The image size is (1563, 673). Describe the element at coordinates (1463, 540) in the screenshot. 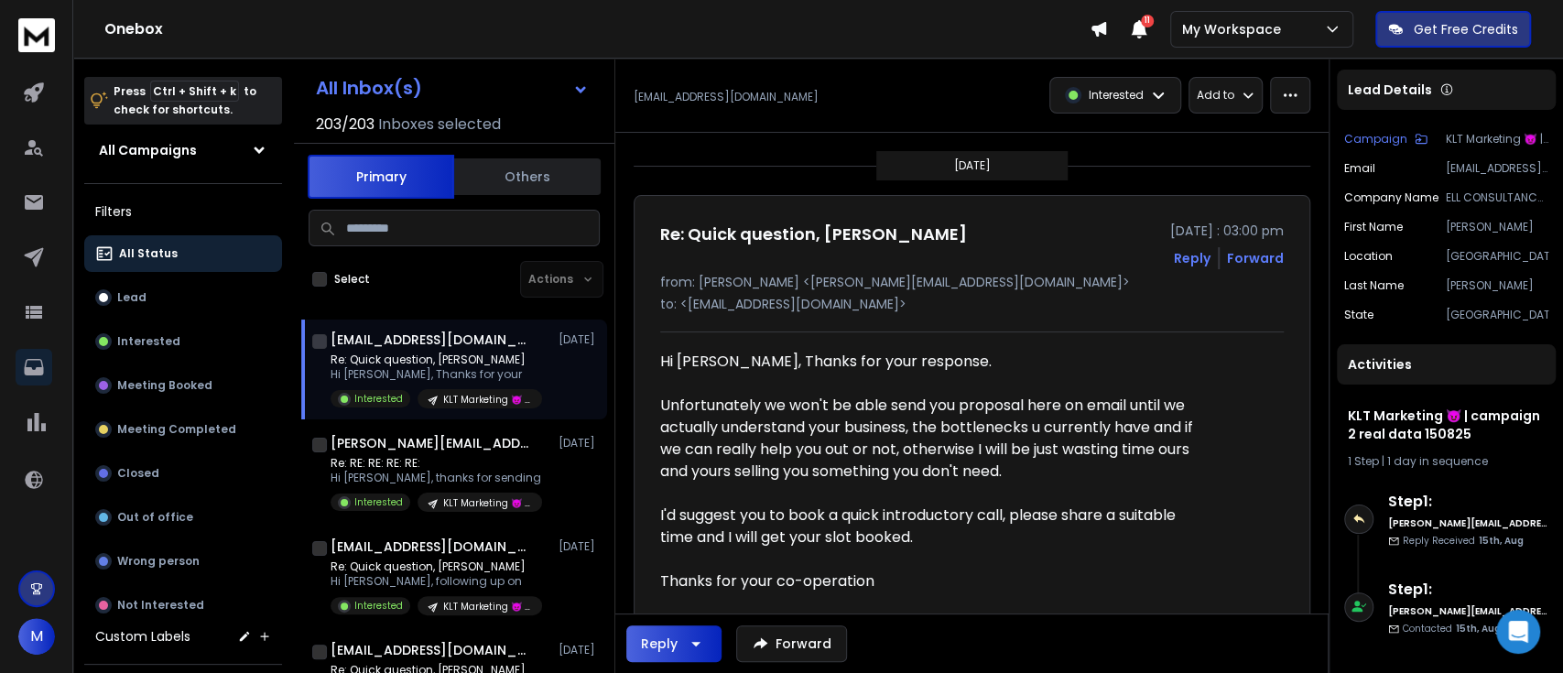

I see `p: Reply Received` at that location.